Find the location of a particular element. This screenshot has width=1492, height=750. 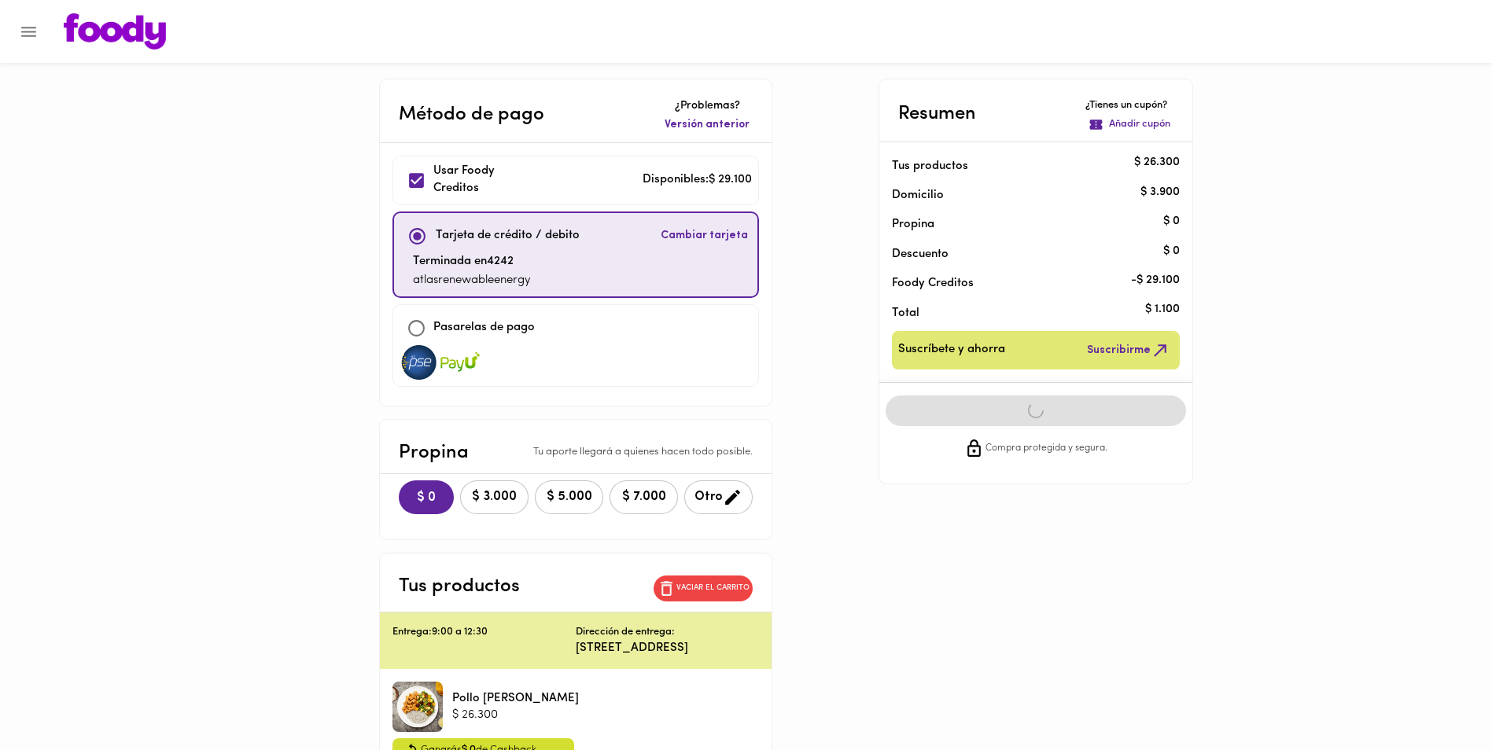

img: logo.png is located at coordinates (115, 31).